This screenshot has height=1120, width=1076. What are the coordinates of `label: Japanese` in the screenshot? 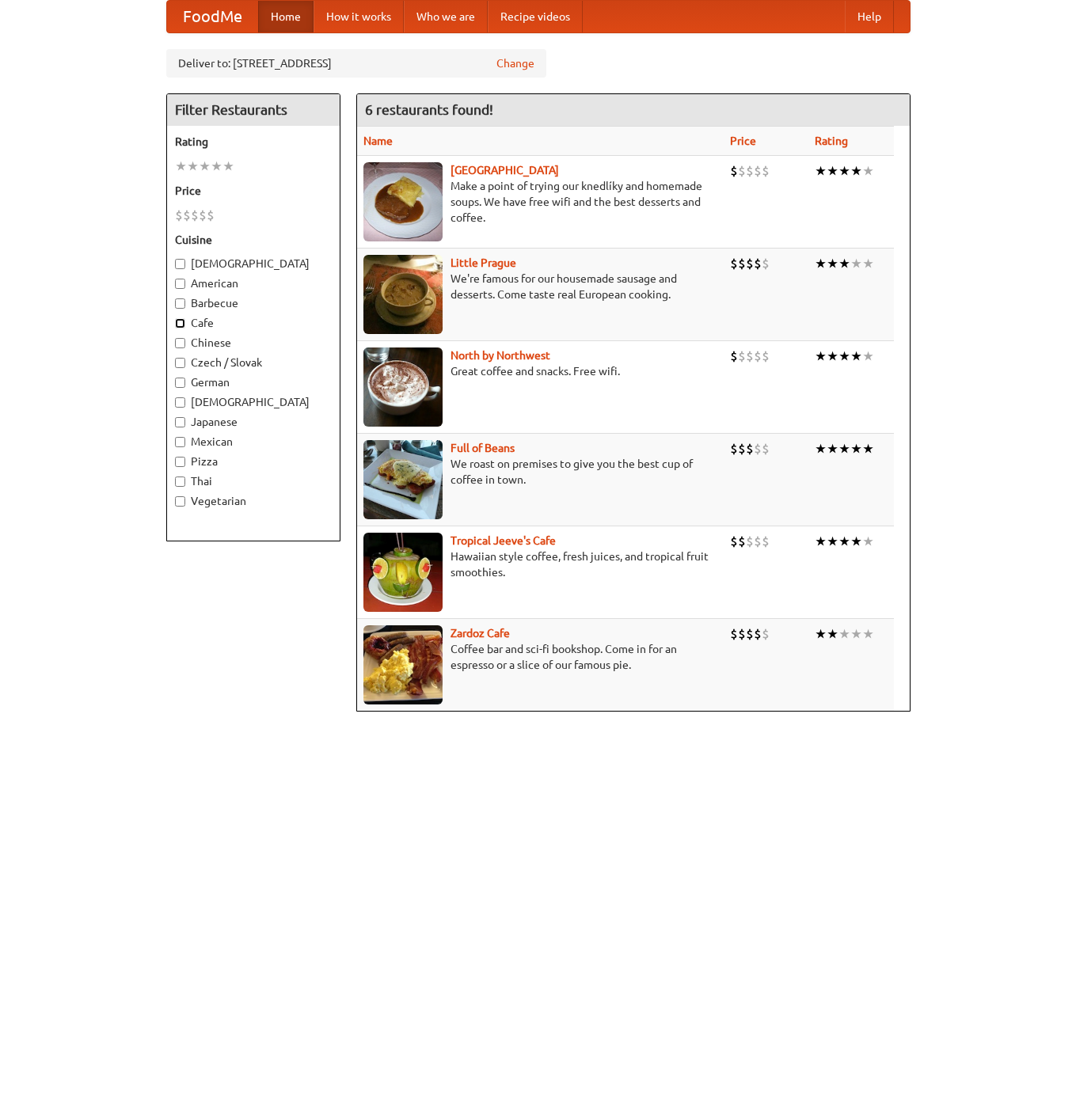 It's located at (253, 422).